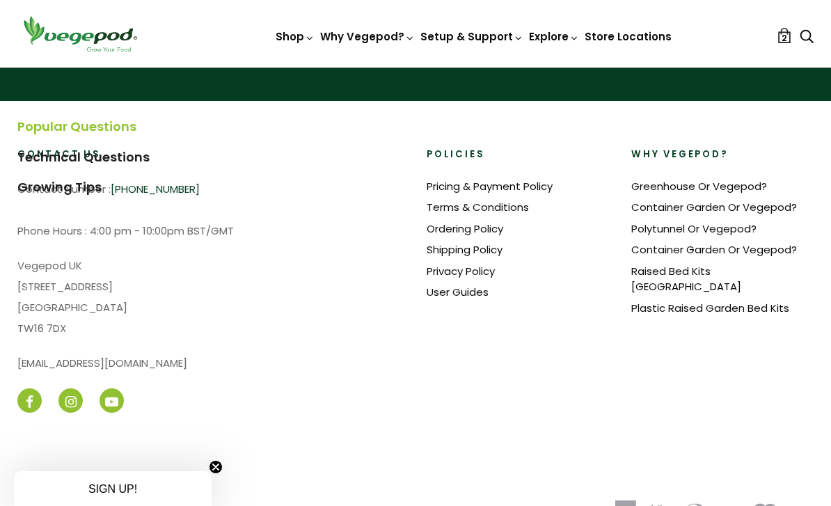  I want to click on a: Technical Questions, so click(84, 157).